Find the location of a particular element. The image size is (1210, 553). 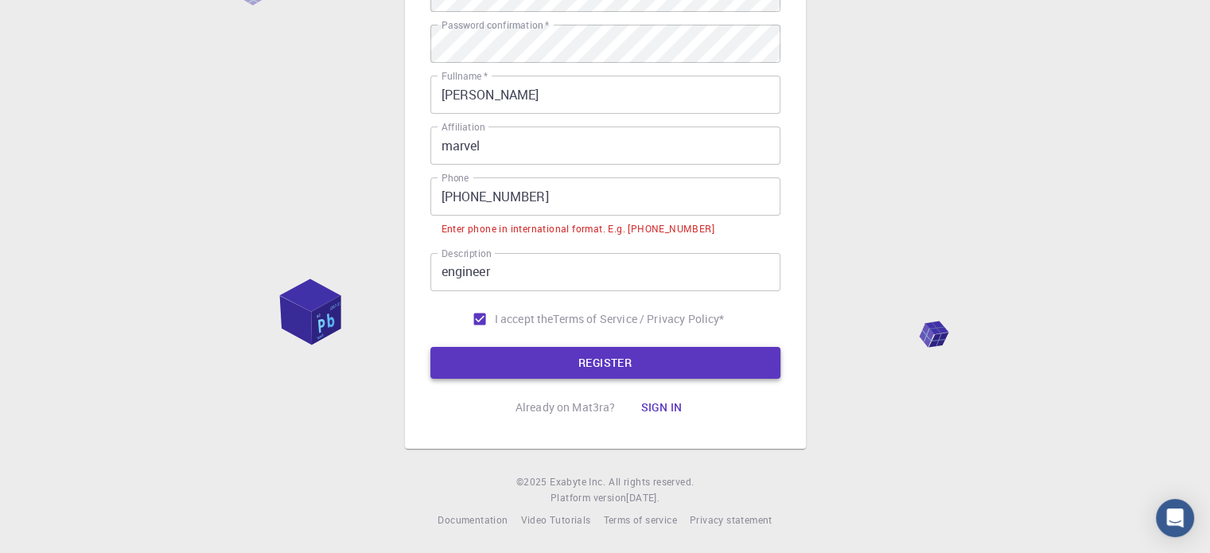

label: Phone is located at coordinates (455, 177).